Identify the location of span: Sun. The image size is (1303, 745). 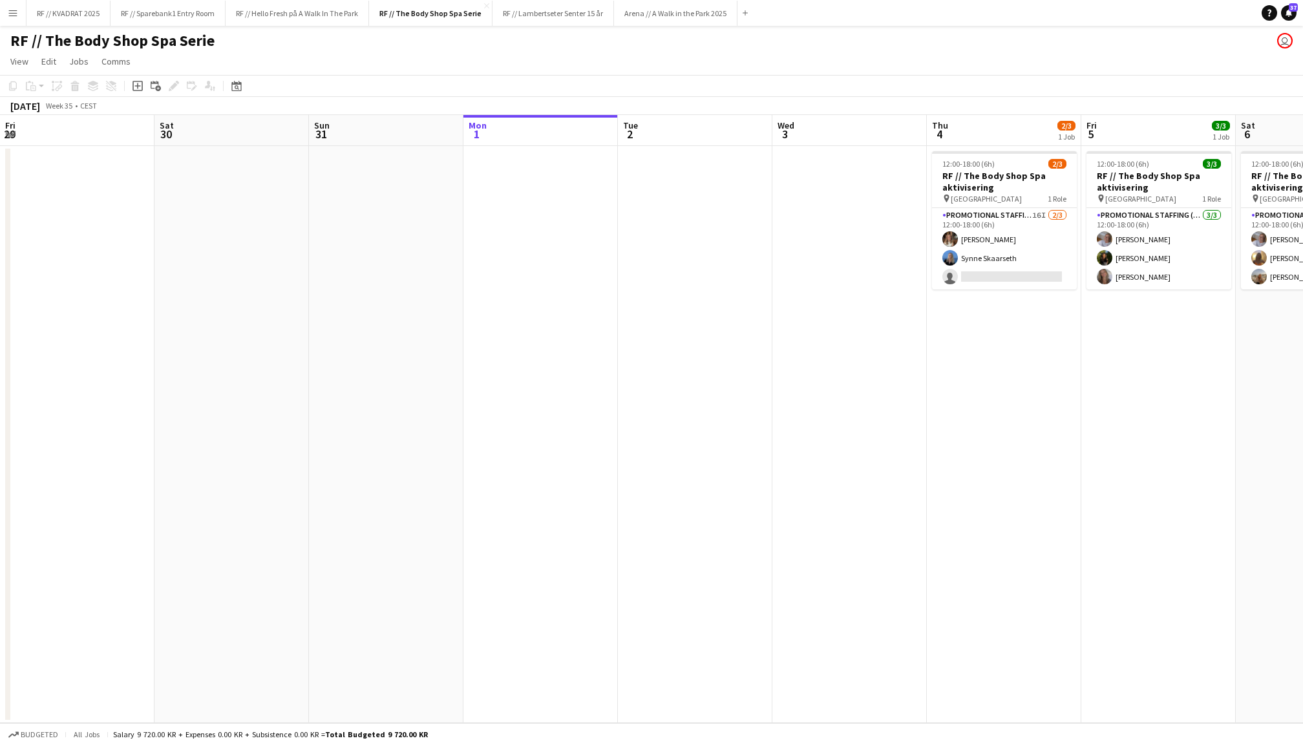
(322, 125).